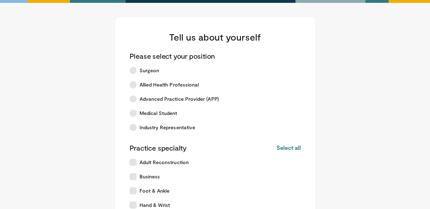  I want to click on h3: Tell us about yourself, so click(215, 37).